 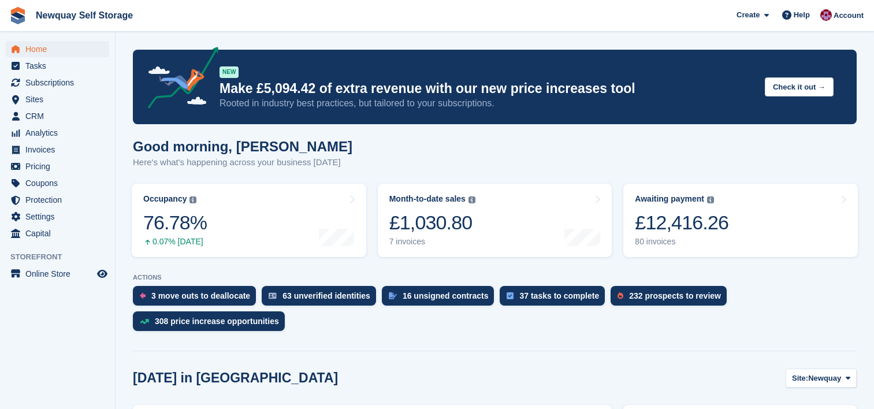 What do you see at coordinates (60, 217) in the screenshot?
I see `span: Settings` at bounding box center [60, 217].